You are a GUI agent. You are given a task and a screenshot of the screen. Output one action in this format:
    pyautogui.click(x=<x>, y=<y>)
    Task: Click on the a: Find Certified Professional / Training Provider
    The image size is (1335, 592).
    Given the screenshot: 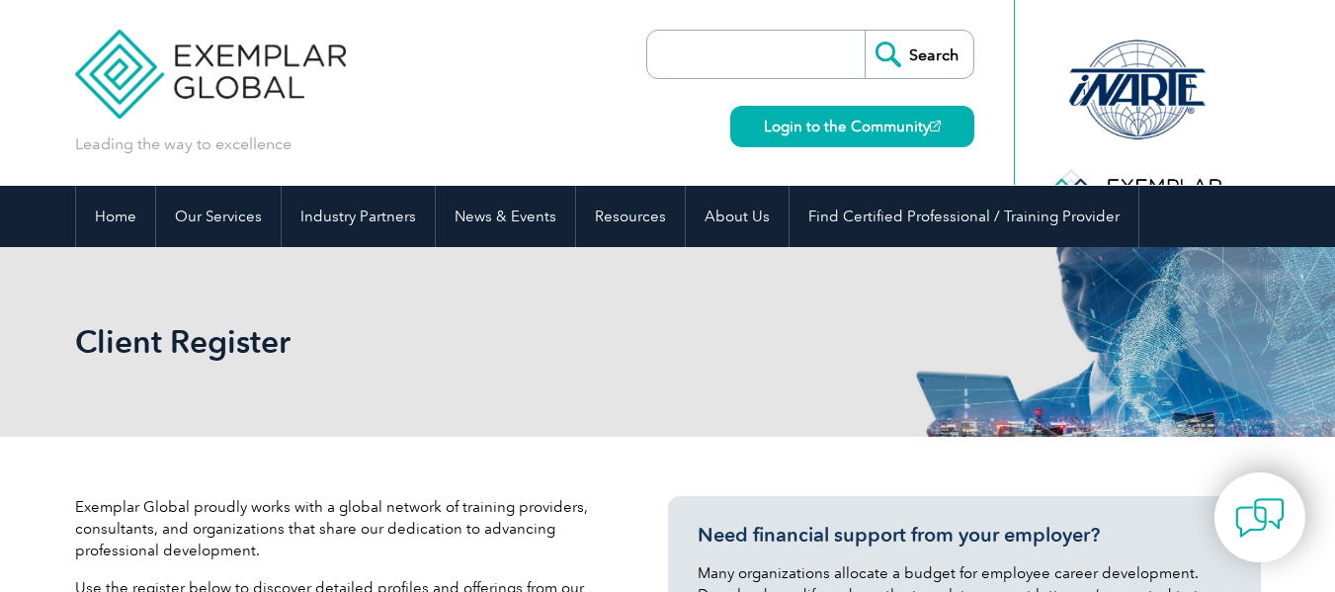 What is the action you would take?
    pyautogui.click(x=963, y=216)
    